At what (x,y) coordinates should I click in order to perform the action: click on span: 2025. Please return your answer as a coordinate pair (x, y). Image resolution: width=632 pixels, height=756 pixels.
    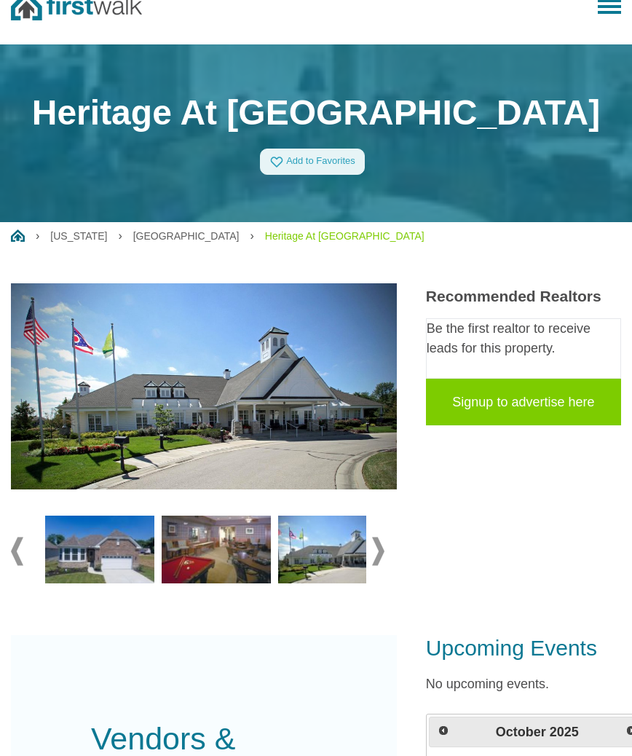
    Looking at the image, I should click on (565, 732).